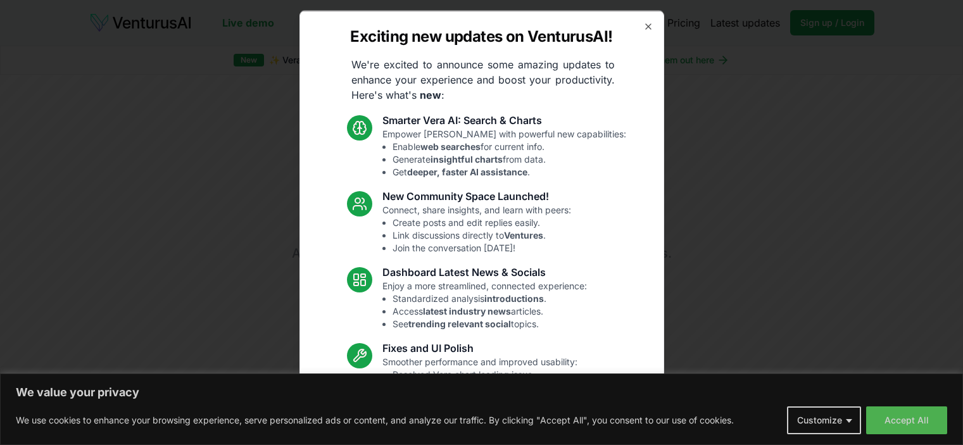 Image resolution: width=963 pixels, height=445 pixels. I want to click on h3: Dashboard Latest News & Socials, so click(485, 272).